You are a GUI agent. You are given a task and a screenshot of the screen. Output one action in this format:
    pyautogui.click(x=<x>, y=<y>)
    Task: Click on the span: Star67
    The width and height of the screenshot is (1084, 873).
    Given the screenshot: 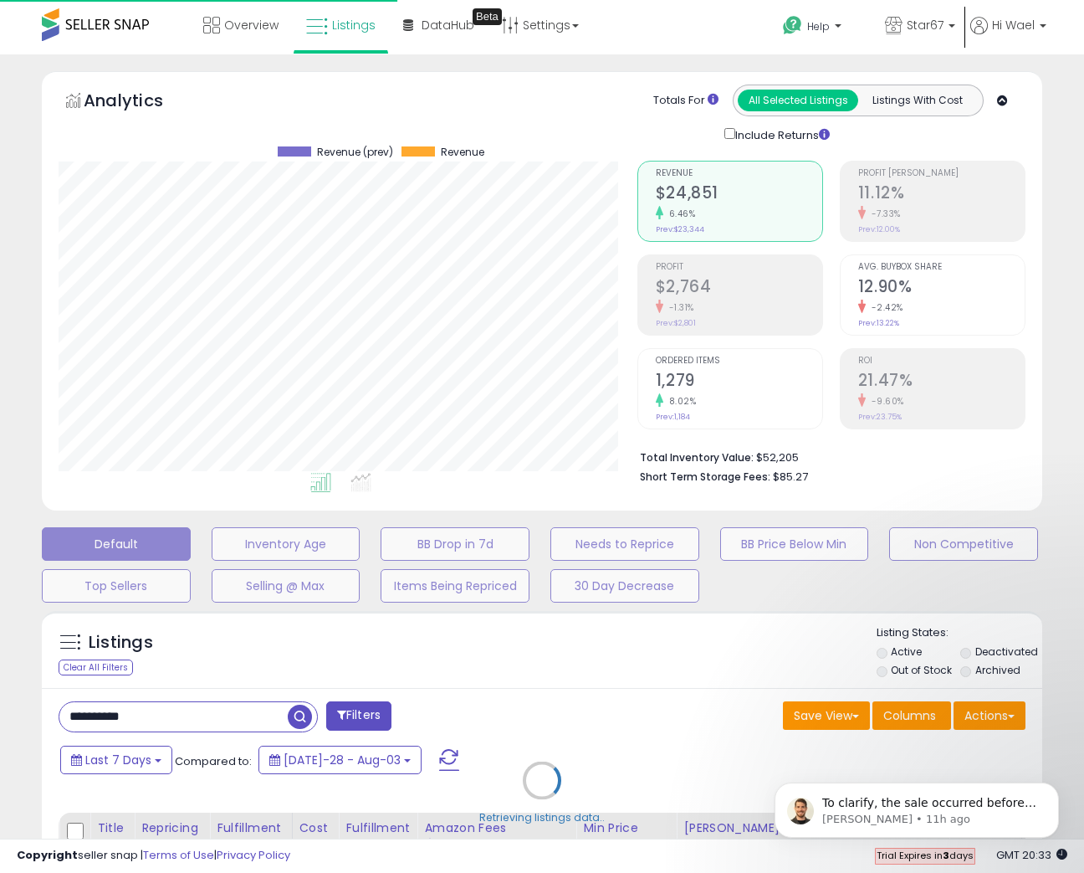 What is the action you would take?
    pyautogui.click(x=925, y=25)
    